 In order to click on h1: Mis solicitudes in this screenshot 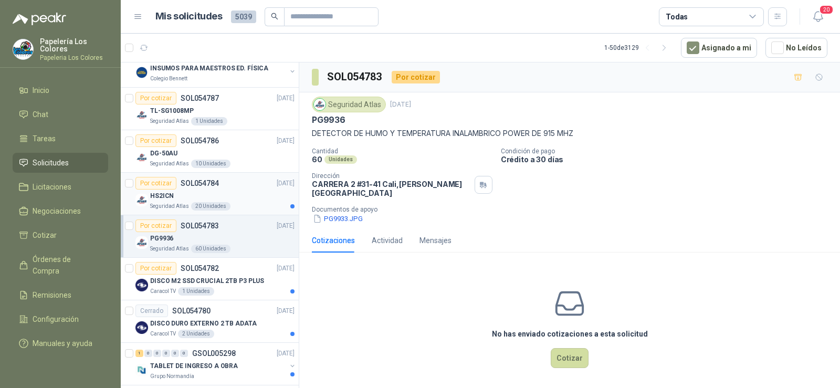, I will do `click(189, 16)`.